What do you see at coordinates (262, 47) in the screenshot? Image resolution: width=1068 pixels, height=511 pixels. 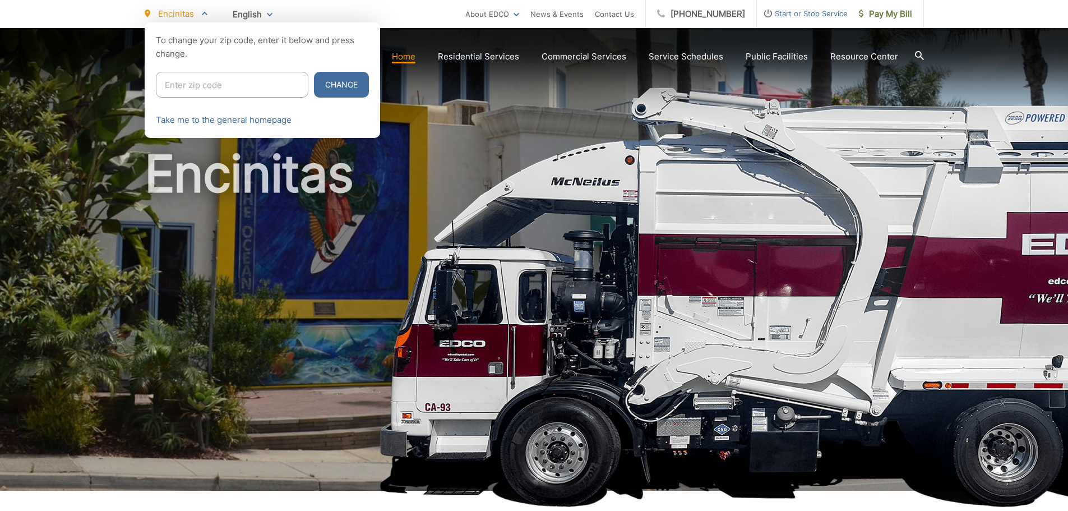 I see `p: To change your zip code, enter it below and press change.` at bounding box center [262, 47].